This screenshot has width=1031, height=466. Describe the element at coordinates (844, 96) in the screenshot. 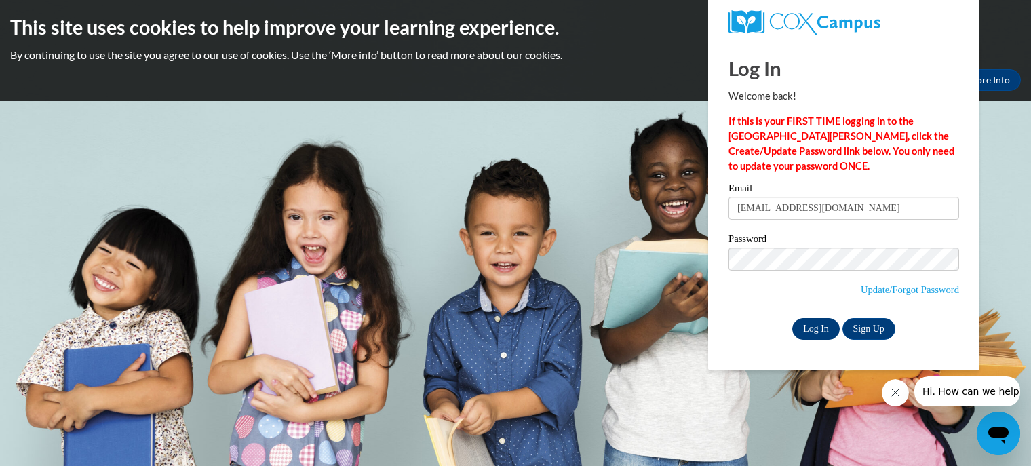

I see `p: Welcome back!` at that location.